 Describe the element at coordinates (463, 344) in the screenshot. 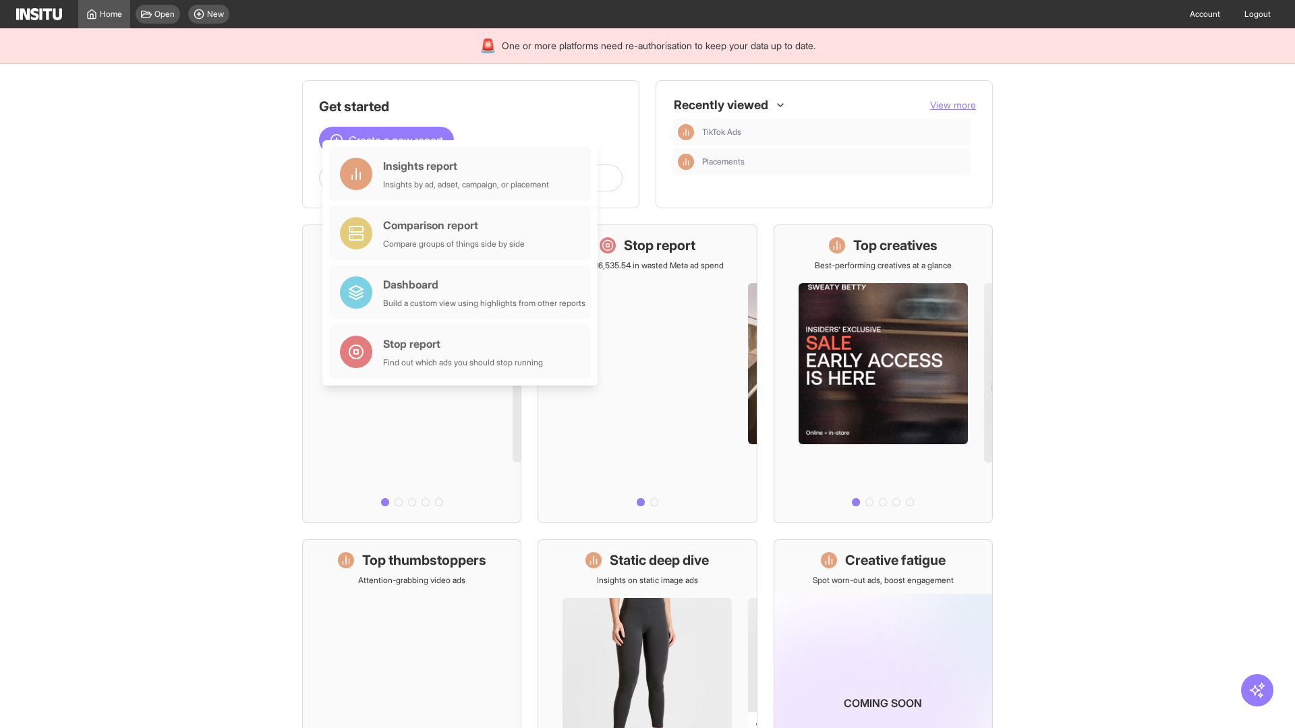

I see `div: Stop report` at that location.